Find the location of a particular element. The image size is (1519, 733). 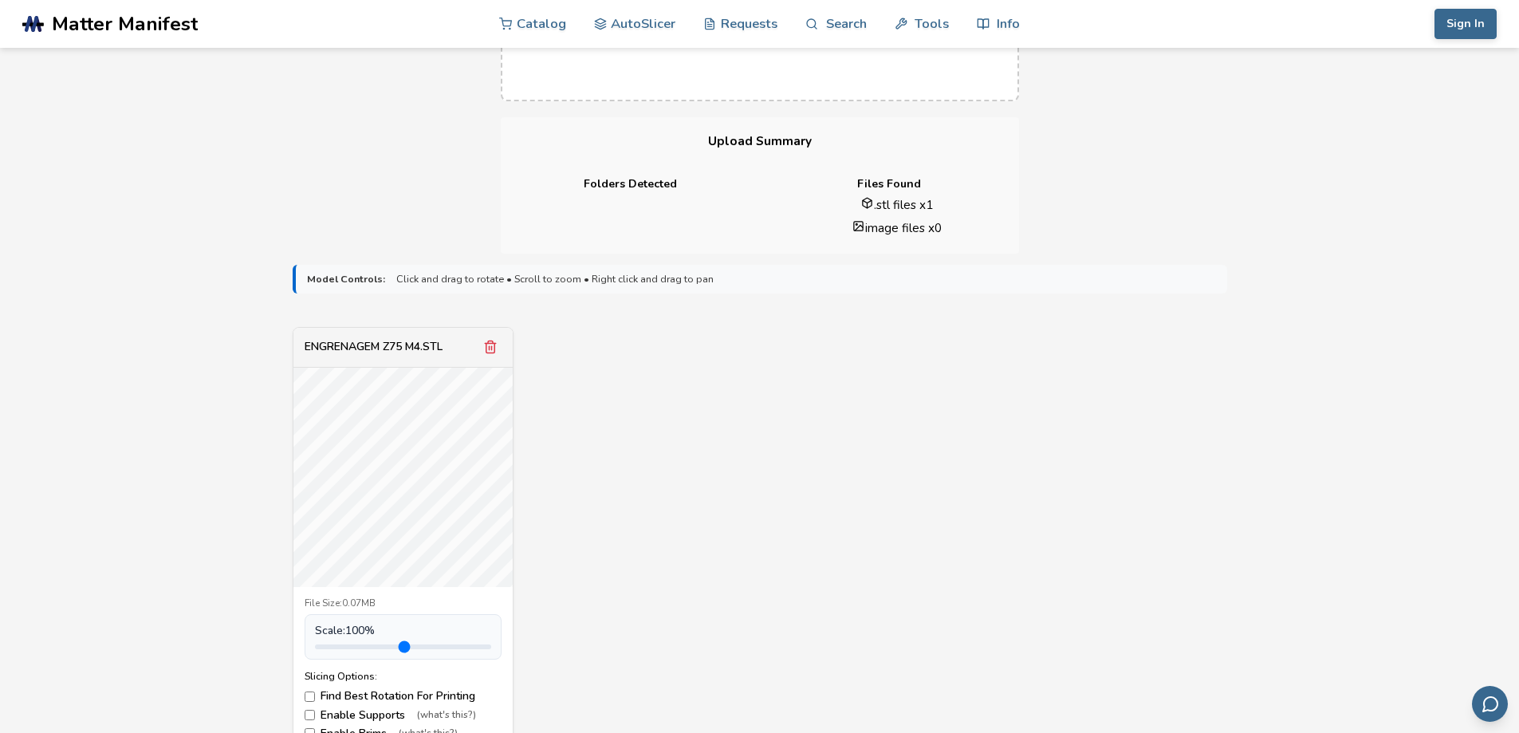

li: image files x 0 is located at coordinates (897, 227).